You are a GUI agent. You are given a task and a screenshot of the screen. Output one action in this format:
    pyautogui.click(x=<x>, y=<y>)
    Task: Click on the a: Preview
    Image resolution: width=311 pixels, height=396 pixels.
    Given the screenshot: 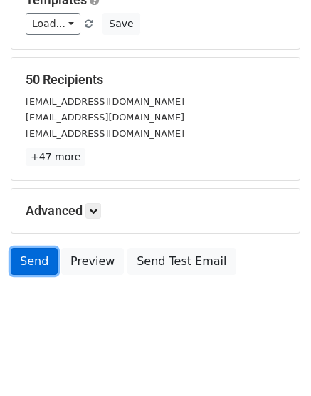 What is the action you would take?
    pyautogui.click(x=93, y=262)
    